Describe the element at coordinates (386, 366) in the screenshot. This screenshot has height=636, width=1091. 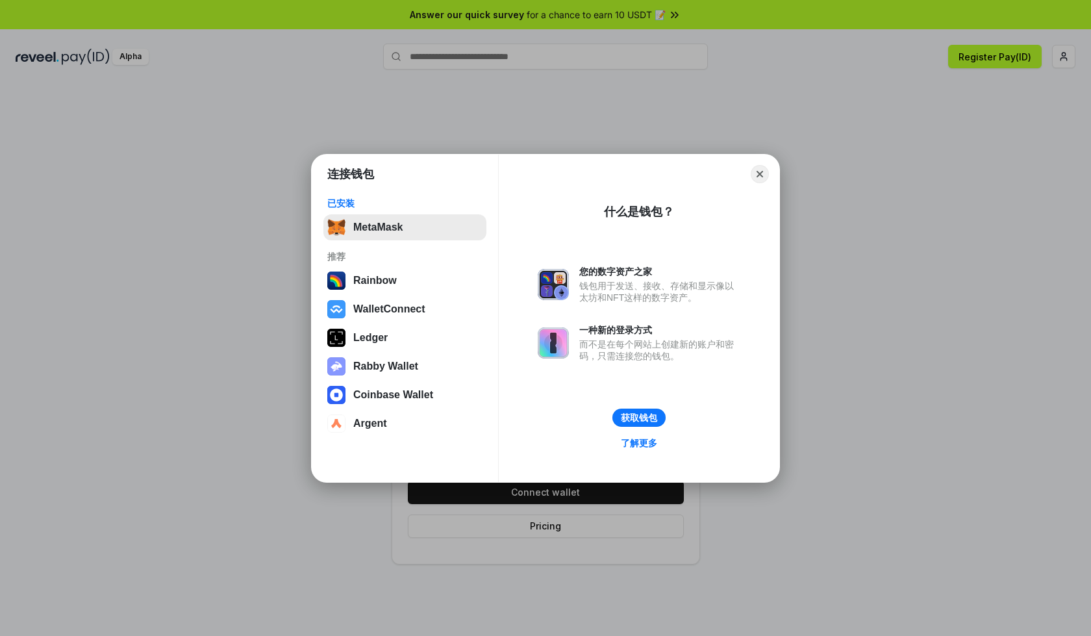
I see `div: Rabby Wallet` at that location.